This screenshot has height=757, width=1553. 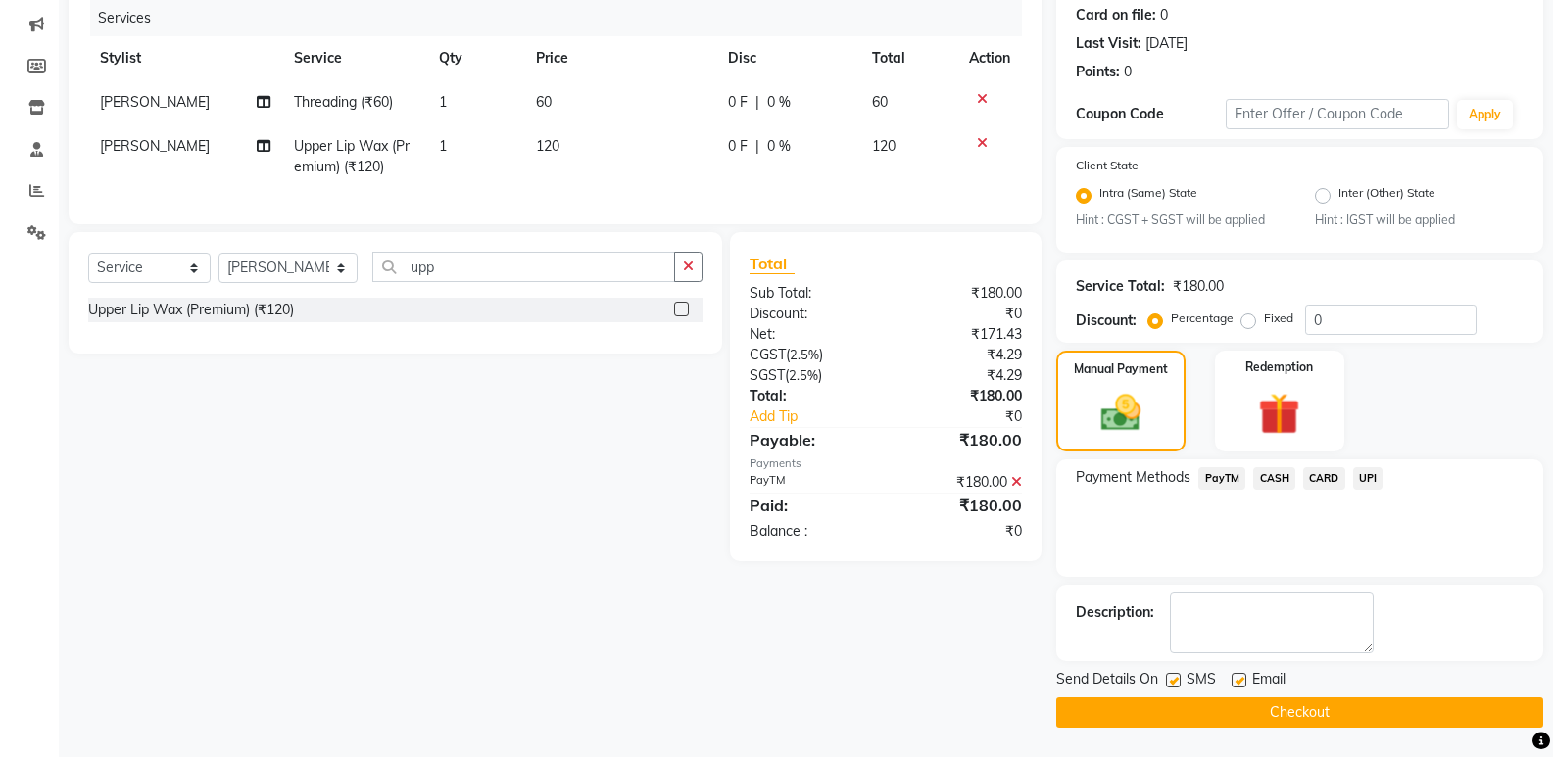 I want to click on th: Stylist, so click(x=185, y=58).